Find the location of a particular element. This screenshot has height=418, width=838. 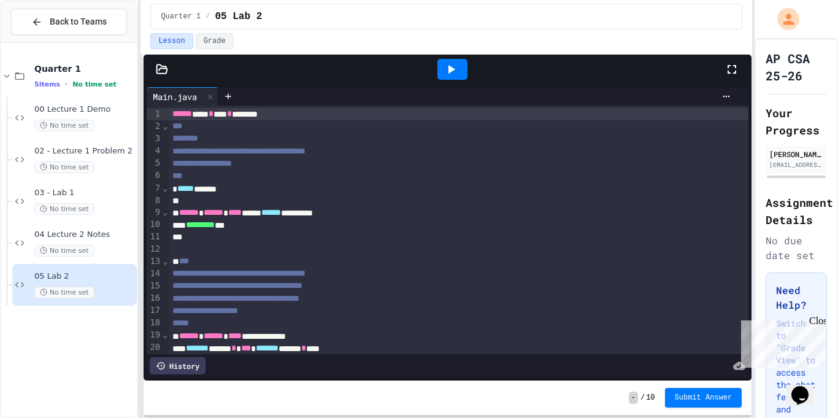

span: 02 - Lecture 1 Problem 2 is located at coordinates (84, 151).